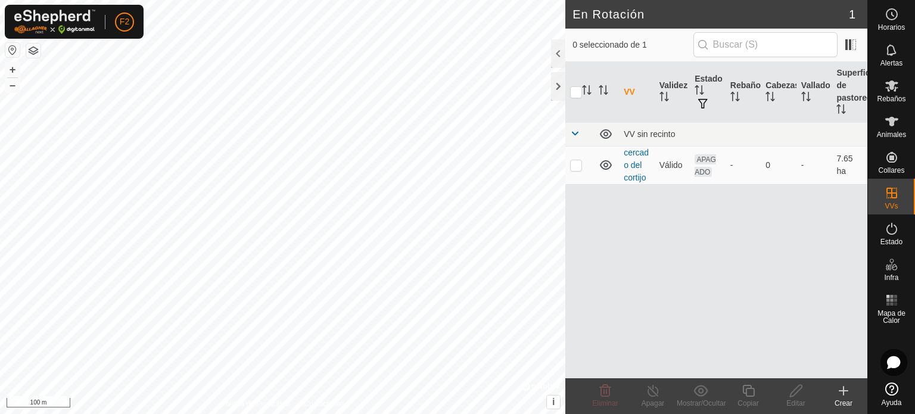 Image resolution: width=915 pixels, height=414 pixels. What do you see at coordinates (796, 403) in the screenshot?
I see `div: Editar` at bounding box center [796, 403].